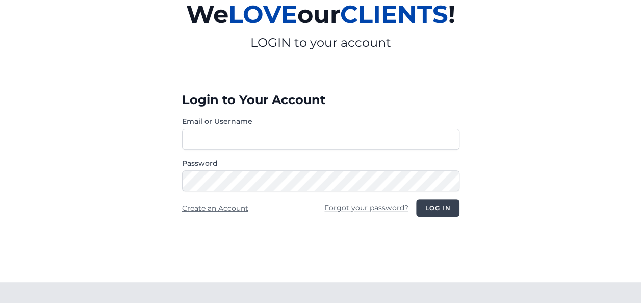  I want to click on h3: Login to Your Account, so click(321, 100).